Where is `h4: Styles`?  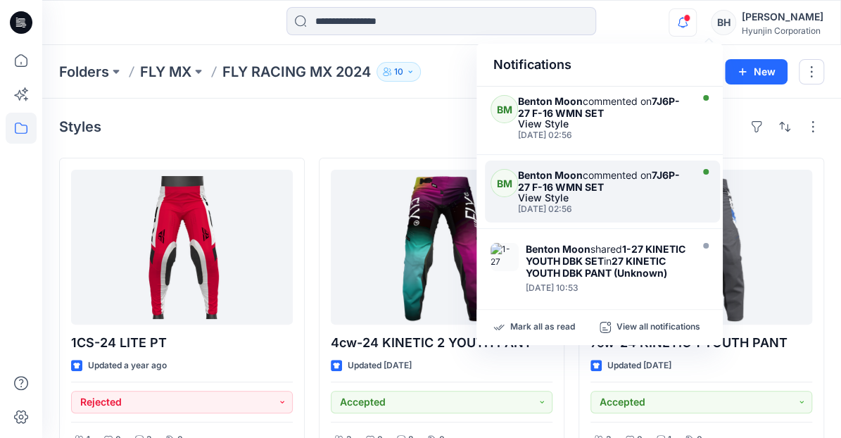
h4: Styles is located at coordinates (80, 127).